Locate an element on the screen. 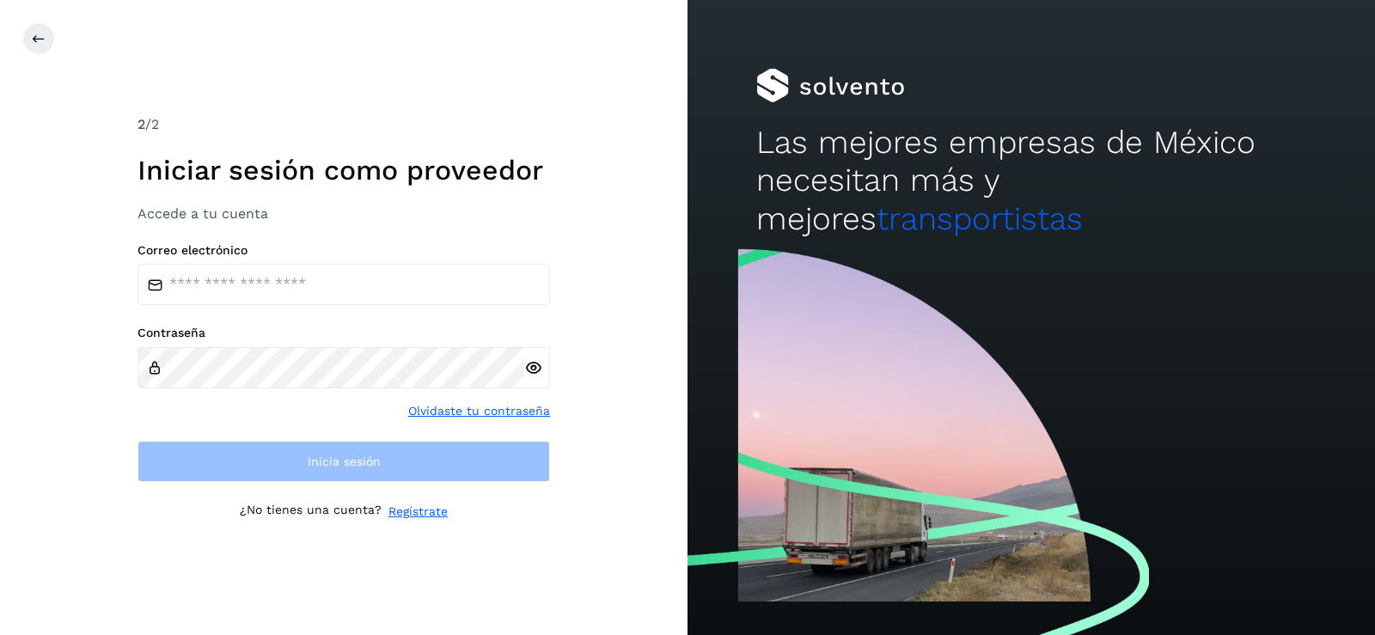  a: Olvidaste tu contraseña is located at coordinates (479, 411).